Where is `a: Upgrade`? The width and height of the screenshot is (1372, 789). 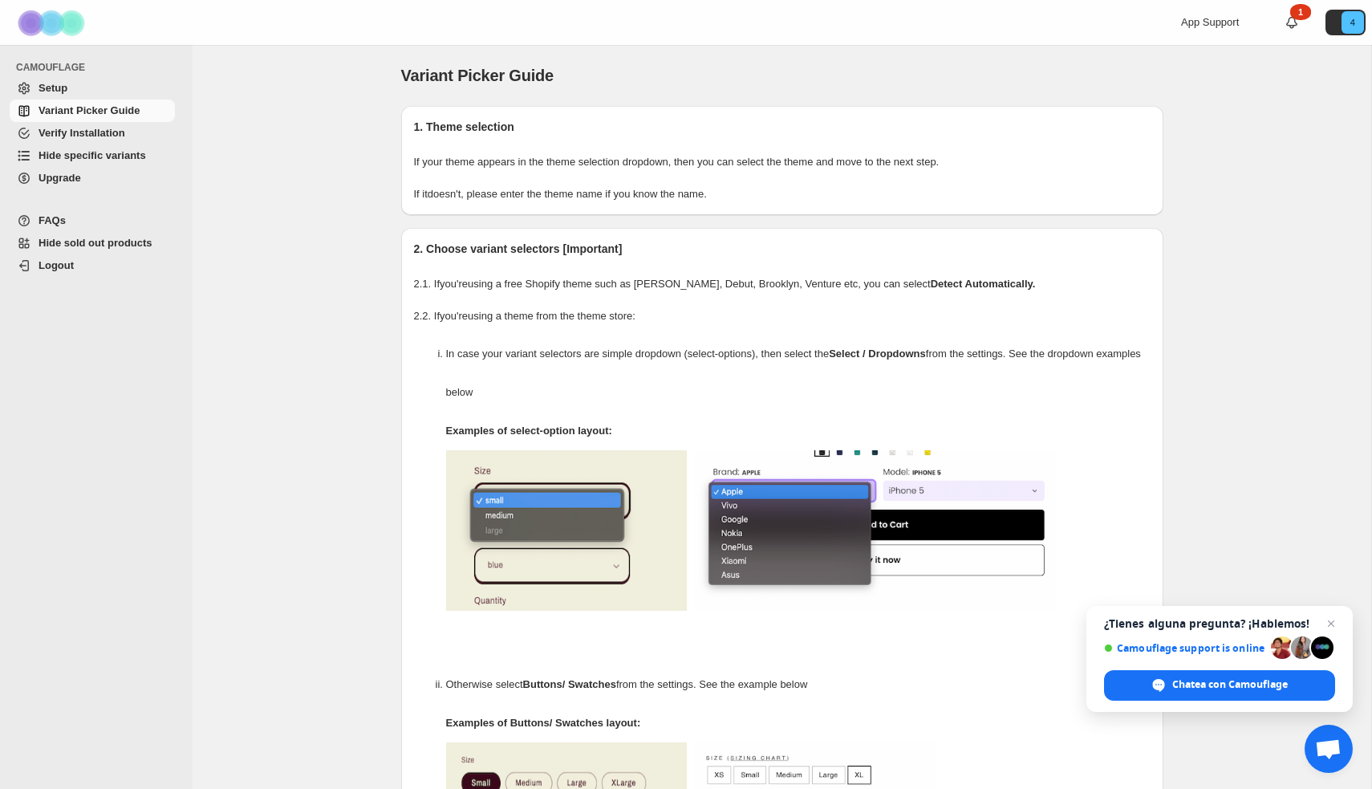 a: Upgrade is located at coordinates (92, 178).